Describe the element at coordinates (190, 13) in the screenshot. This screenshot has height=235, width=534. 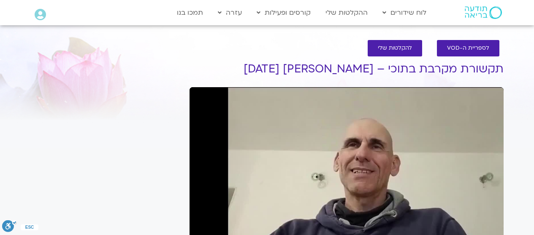
I see `a: תמכו בנו` at that location.